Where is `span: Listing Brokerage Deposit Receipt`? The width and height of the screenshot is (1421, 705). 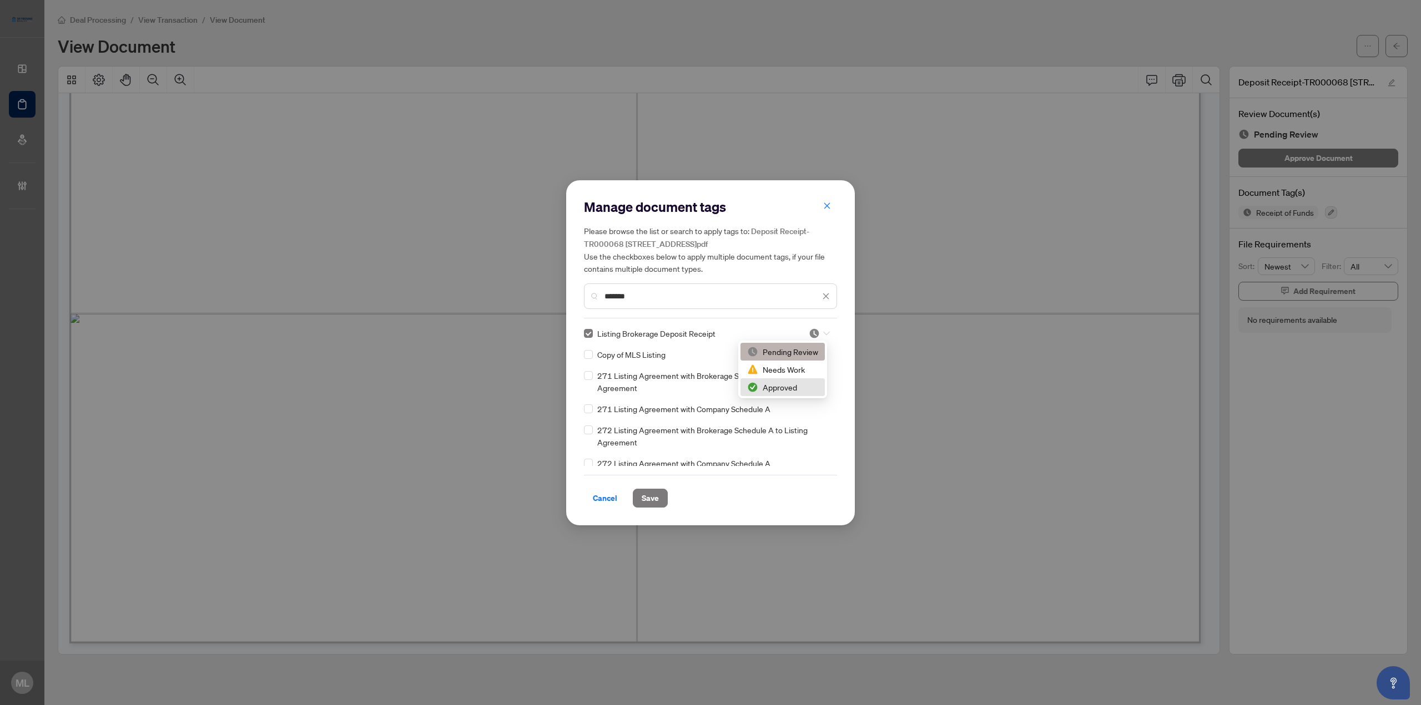 span: Listing Brokerage Deposit Receipt is located at coordinates (656, 334).